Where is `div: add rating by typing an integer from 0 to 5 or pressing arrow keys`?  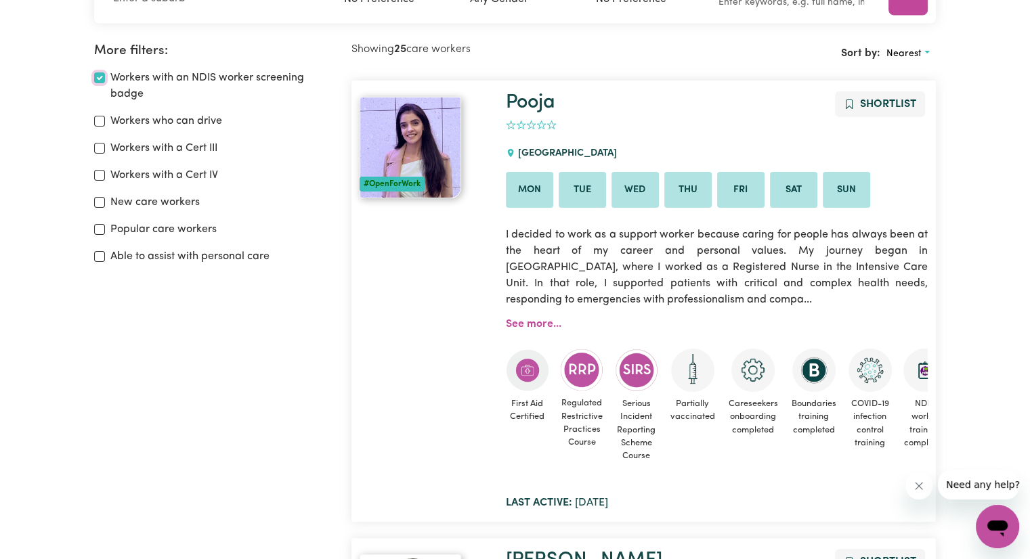
div: add rating by typing an integer from 0 to 5 or pressing arrow keys is located at coordinates (531, 125).